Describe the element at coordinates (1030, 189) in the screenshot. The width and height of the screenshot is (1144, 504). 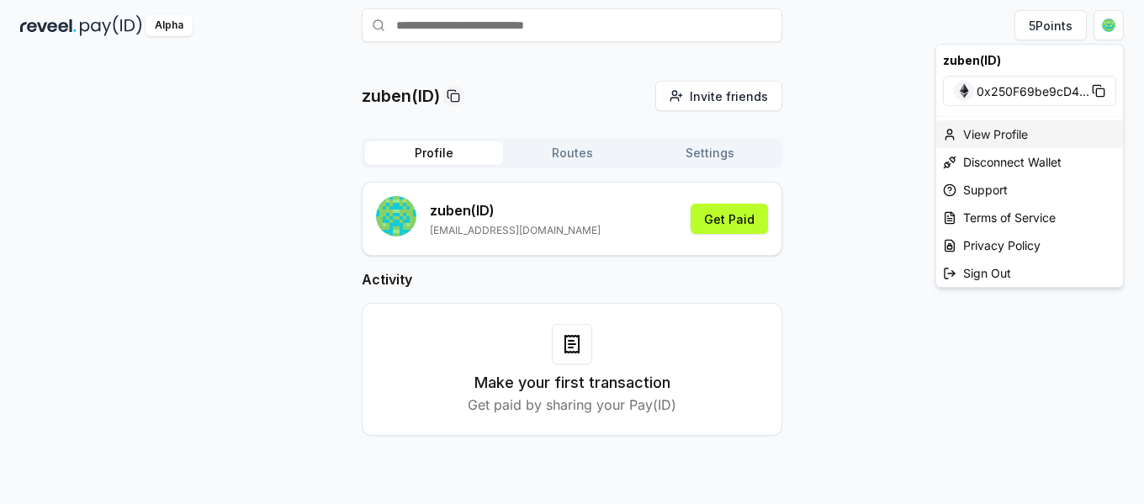
I see `div: Support` at that location.